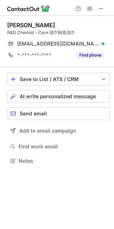  Describe the element at coordinates (58, 79) in the screenshot. I see `div: Save to List / ATS / CRM` at that location.